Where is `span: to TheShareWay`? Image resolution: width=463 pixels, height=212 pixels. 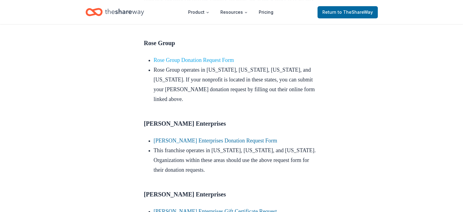
span: to TheShareWay is located at coordinates (355, 12).